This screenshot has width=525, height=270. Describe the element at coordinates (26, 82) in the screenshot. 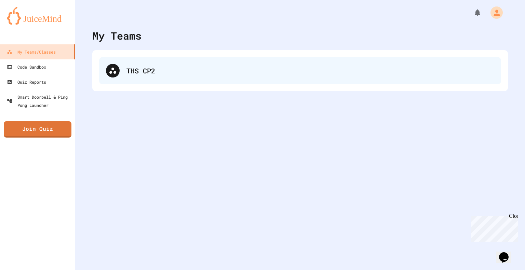

I see `div: Quiz Reports` at that location.